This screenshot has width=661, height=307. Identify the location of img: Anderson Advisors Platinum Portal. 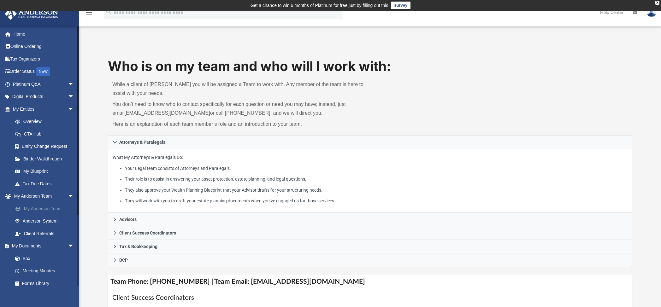
(31, 14).